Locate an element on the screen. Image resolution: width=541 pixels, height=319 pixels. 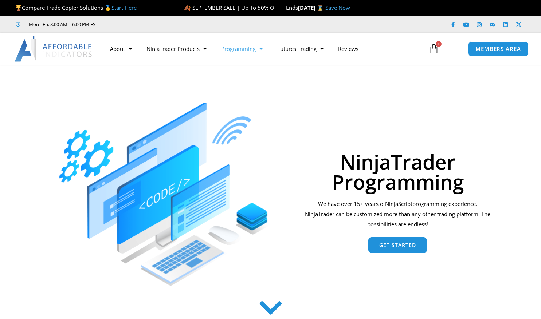
a: NinjaTrader Products is located at coordinates (176, 49).